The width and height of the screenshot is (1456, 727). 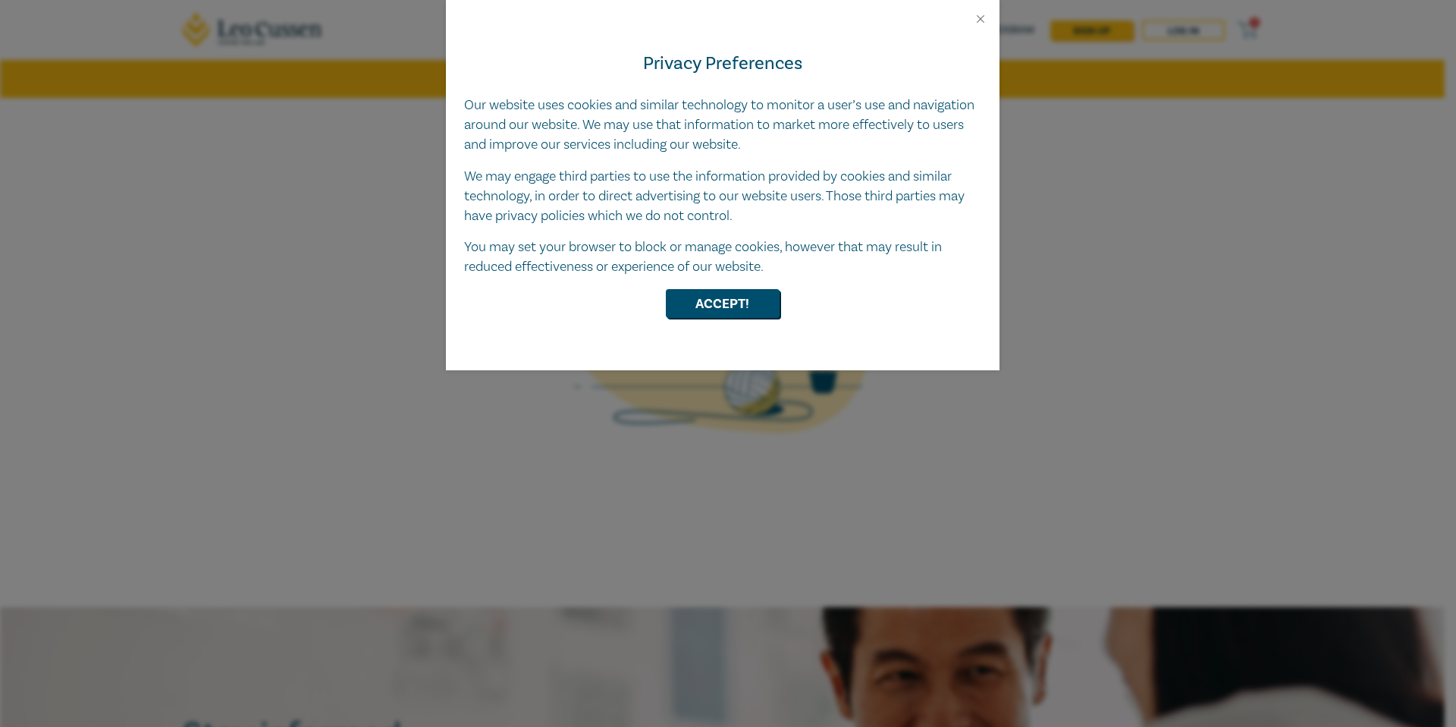 What do you see at coordinates (723, 64) in the screenshot?
I see `h4: Privacy Preferences` at bounding box center [723, 64].